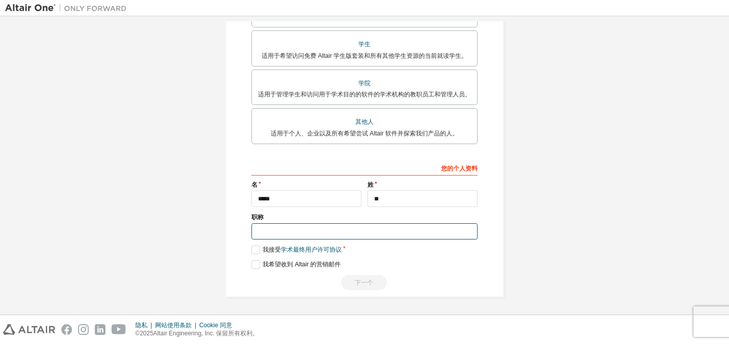 This screenshot has height=344, width=729. Describe the element at coordinates (29, 329) in the screenshot. I see `img: altair_logo.svg` at that location.